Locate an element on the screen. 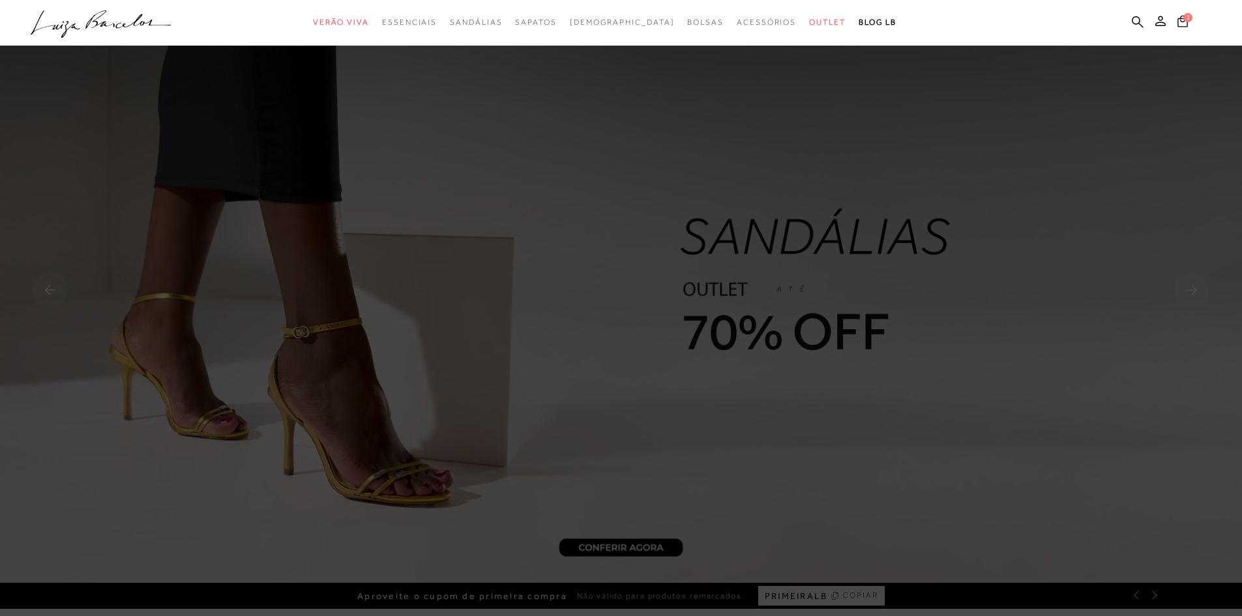 This screenshot has height=616, width=1242. span: Sapatos is located at coordinates (535, 22).